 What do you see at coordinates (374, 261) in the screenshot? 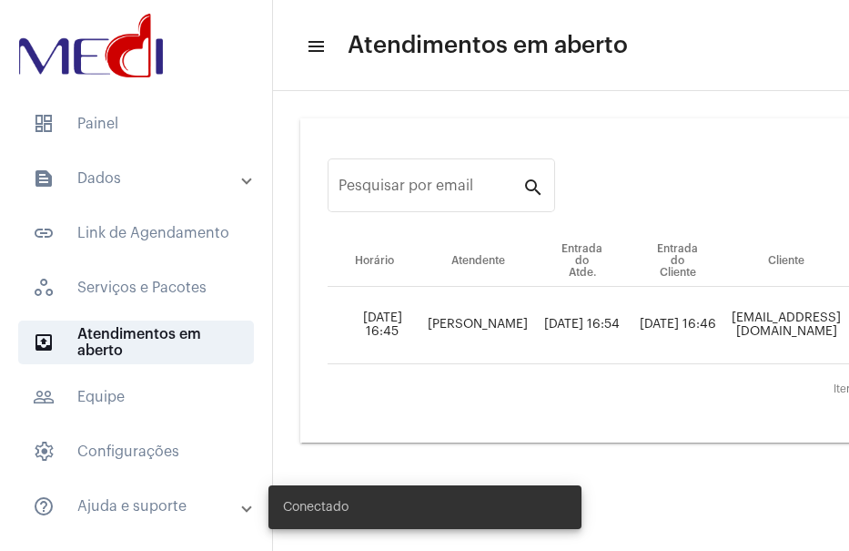
I see `th: Horário` at bounding box center [374, 261].